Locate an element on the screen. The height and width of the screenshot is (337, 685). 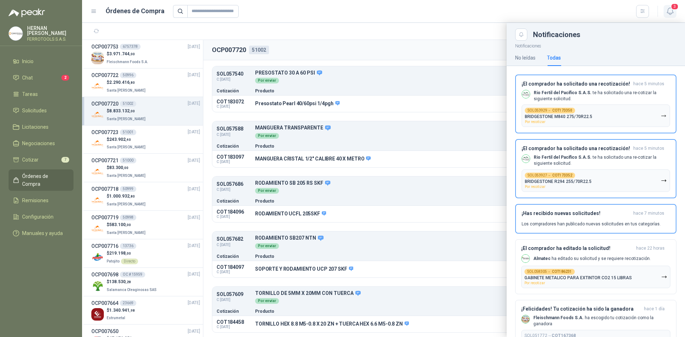
p: Los compradores han publicado nuevas solicitudes en tus categorías. is located at coordinates (591, 224).